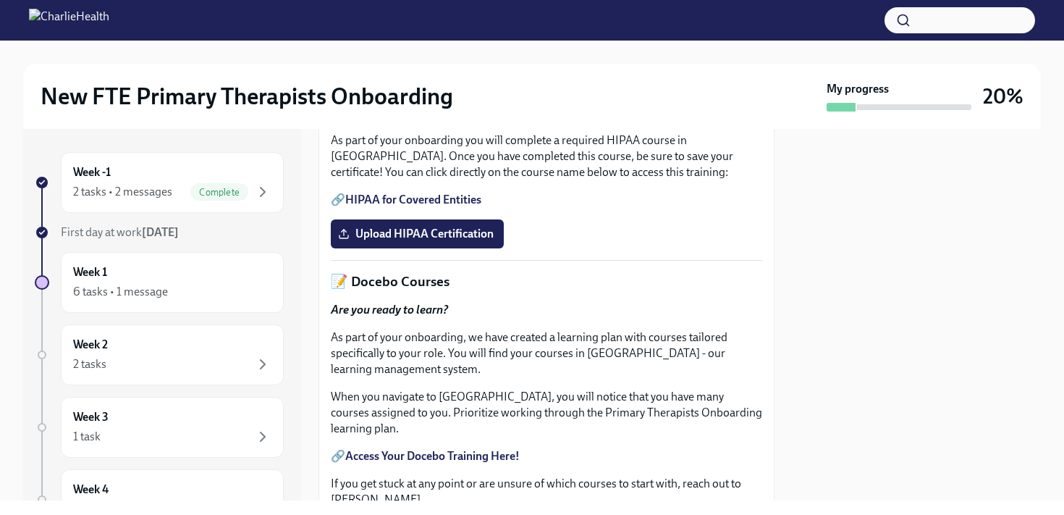 This screenshot has width=1064, height=515. I want to click on div: 6 tasks • 1 message, so click(120, 292).